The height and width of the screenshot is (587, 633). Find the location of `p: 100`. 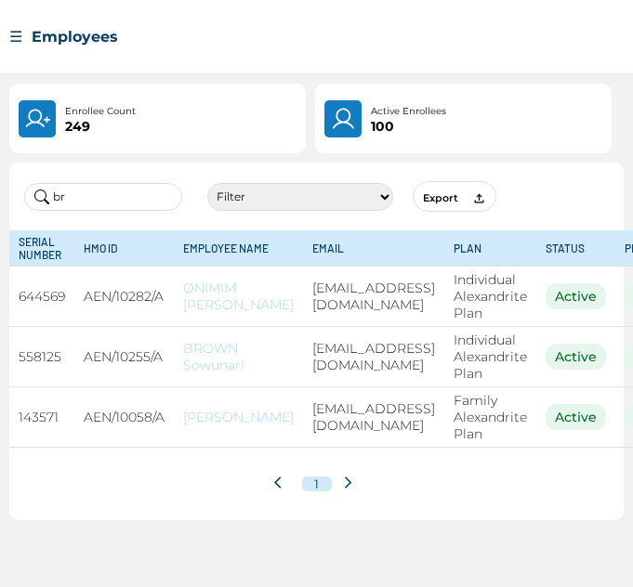

p: 100 is located at coordinates (408, 126).